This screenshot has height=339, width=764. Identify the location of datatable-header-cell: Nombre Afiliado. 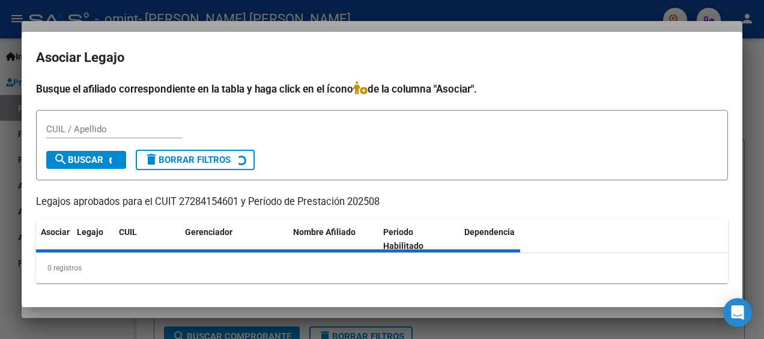
(333, 239).